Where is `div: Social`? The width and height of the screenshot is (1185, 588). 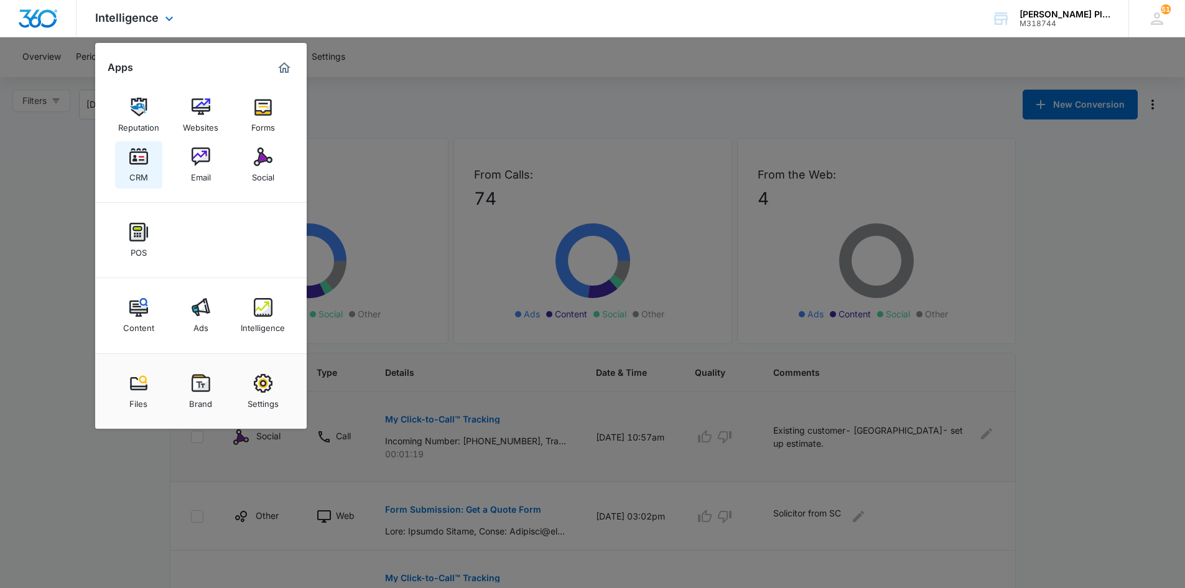
div: Social is located at coordinates (263, 174).